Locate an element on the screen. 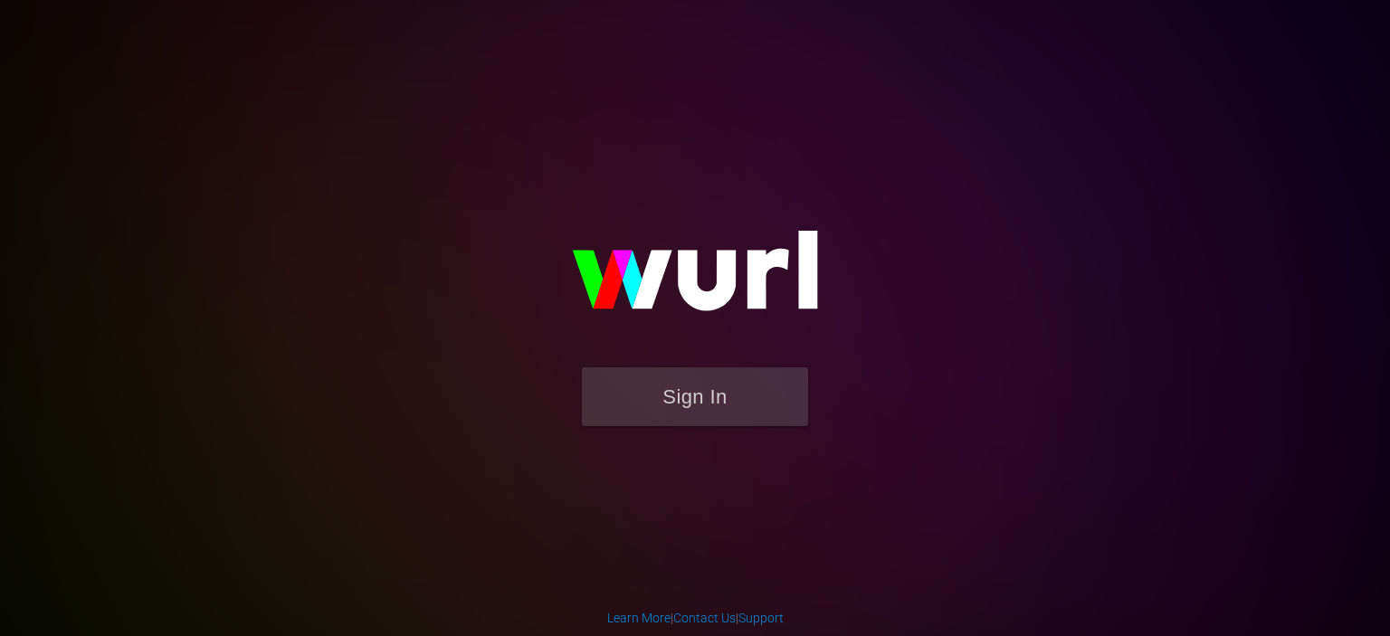 Image resolution: width=1390 pixels, height=636 pixels. button: Sign In is located at coordinates (695, 397).